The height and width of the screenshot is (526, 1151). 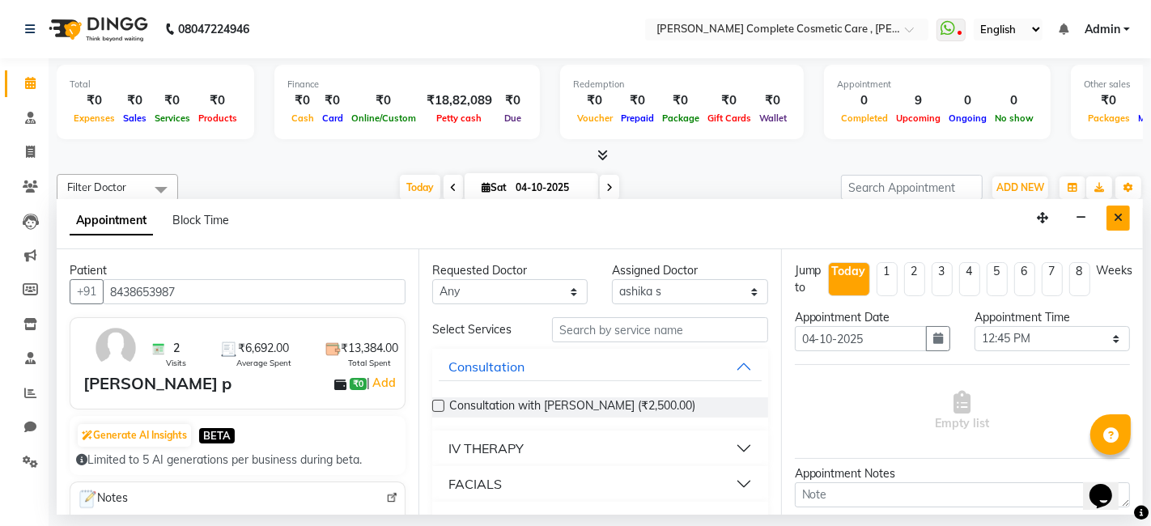 I want to click on span: Admin, so click(x=1103, y=29).